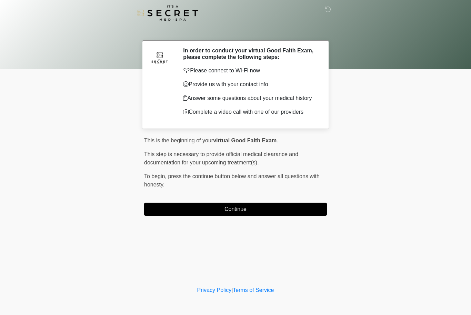 The image size is (471, 315). I want to click on span: This is the beginning of your, so click(179, 140).